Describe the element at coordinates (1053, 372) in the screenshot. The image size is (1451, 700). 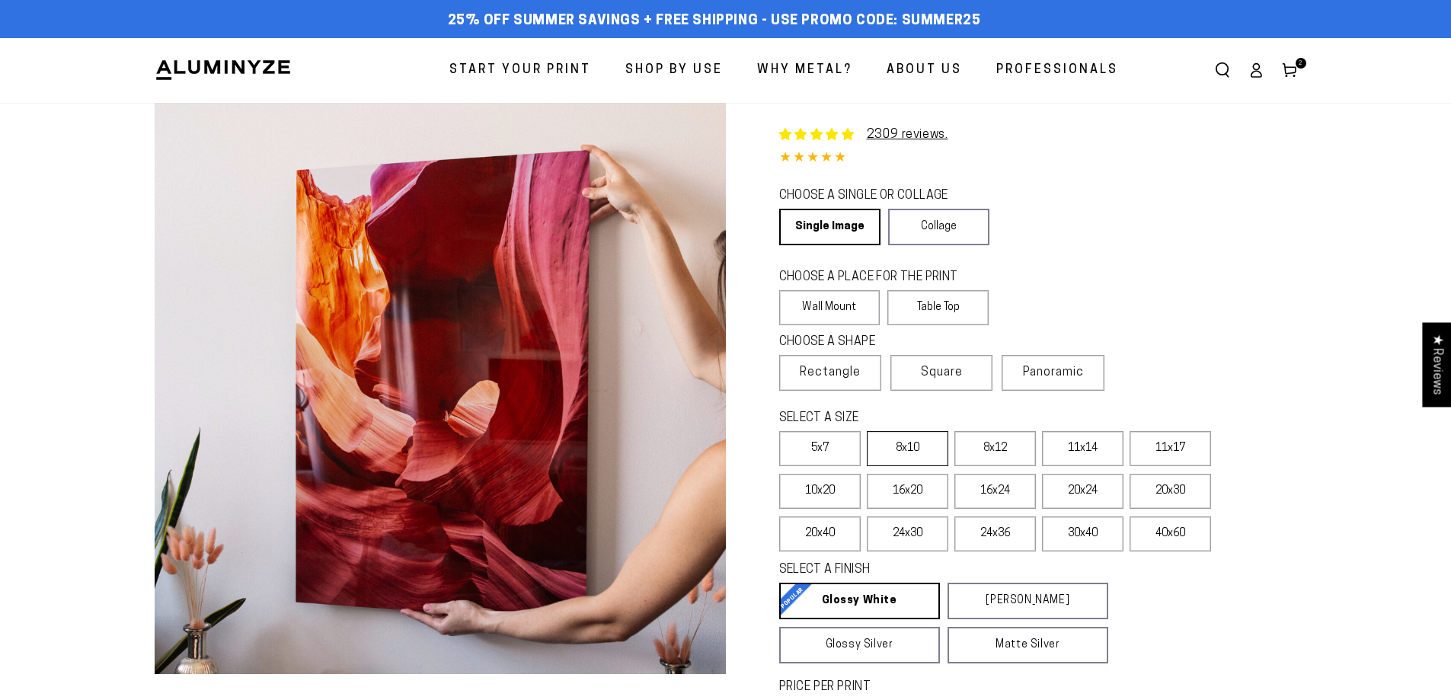
I see `span: Panoramic` at that location.